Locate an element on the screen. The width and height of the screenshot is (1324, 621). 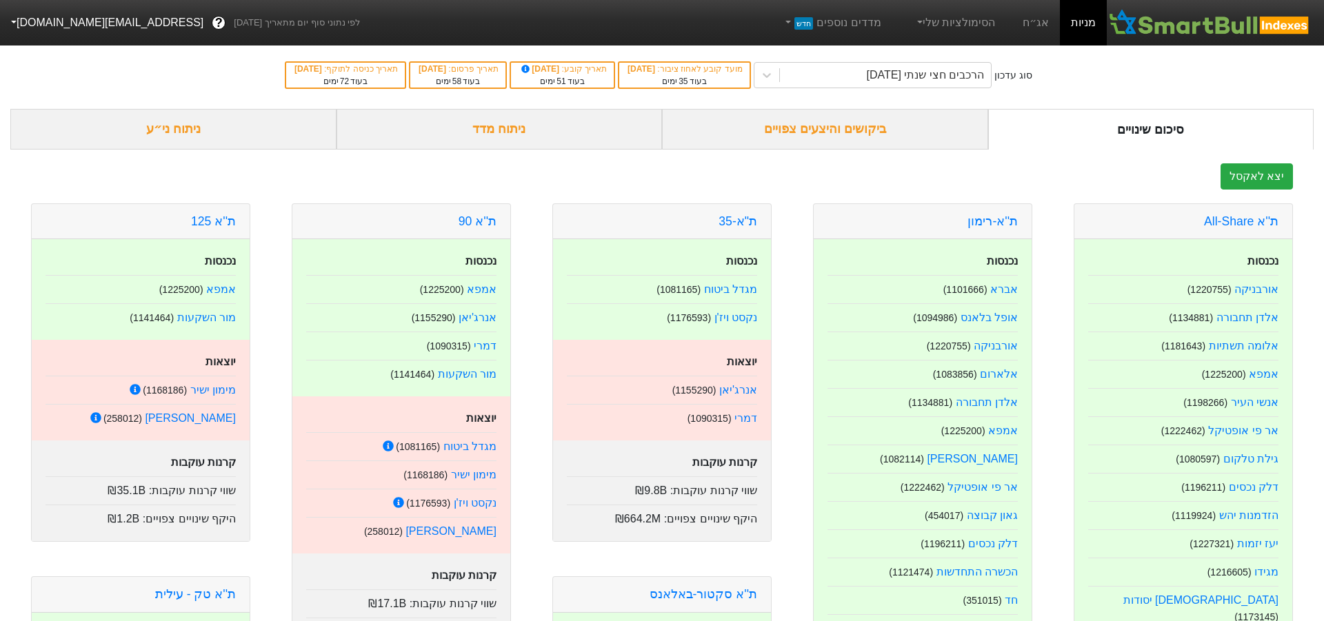
small: ( 1121474 ) is located at coordinates (911, 572).